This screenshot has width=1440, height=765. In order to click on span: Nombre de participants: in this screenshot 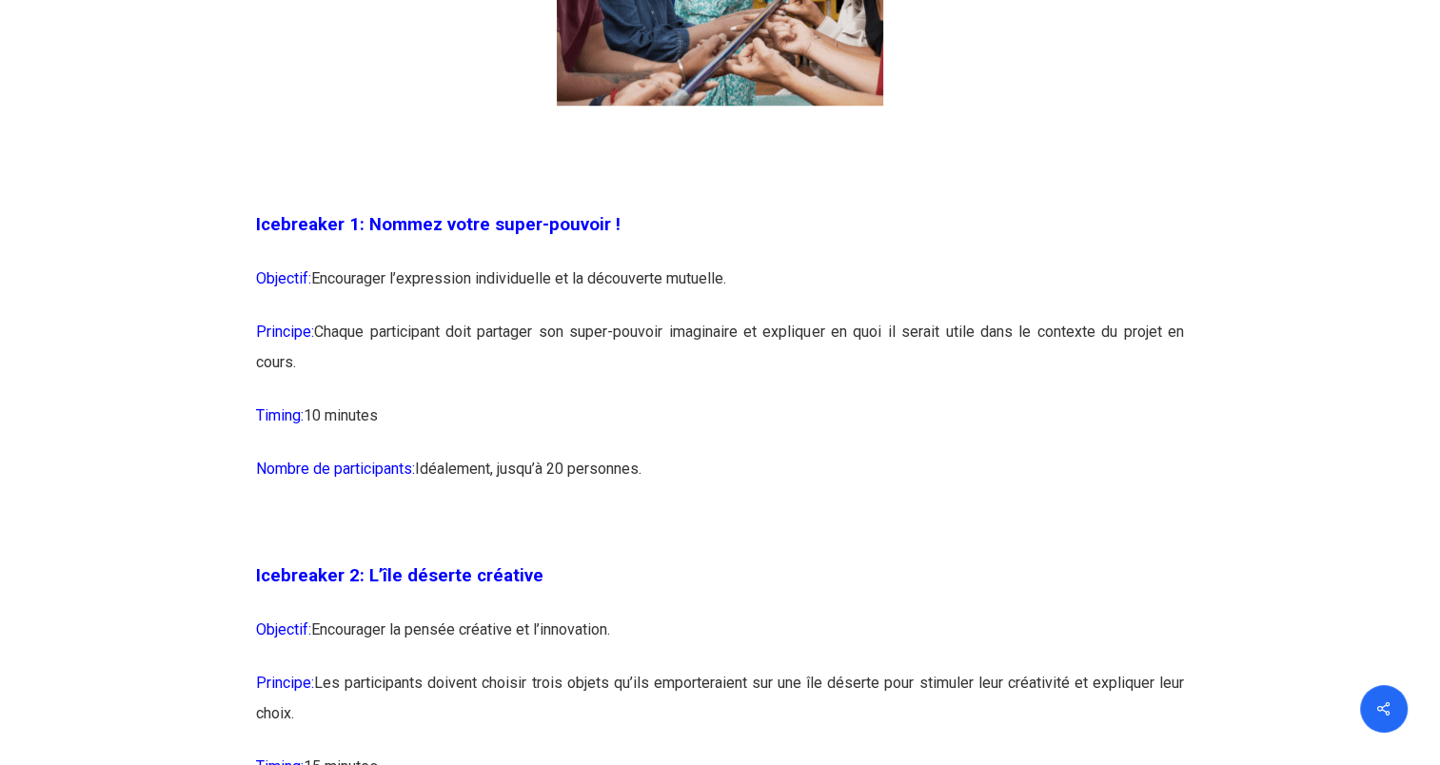, I will do `click(335, 468)`.